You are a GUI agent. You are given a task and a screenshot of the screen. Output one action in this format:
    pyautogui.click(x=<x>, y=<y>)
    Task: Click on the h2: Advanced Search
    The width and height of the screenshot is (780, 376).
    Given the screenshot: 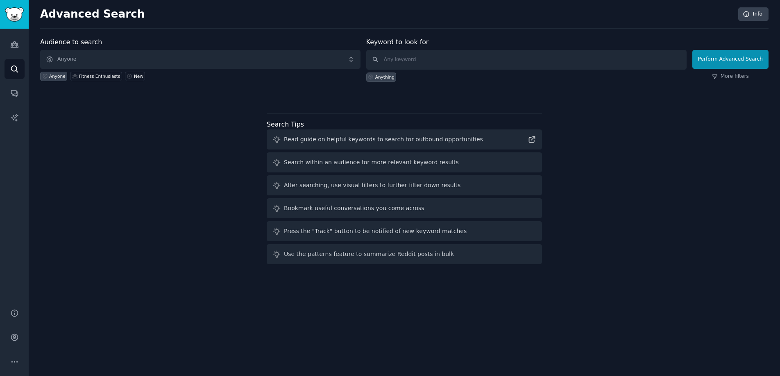 What is the action you would take?
    pyautogui.click(x=387, y=14)
    